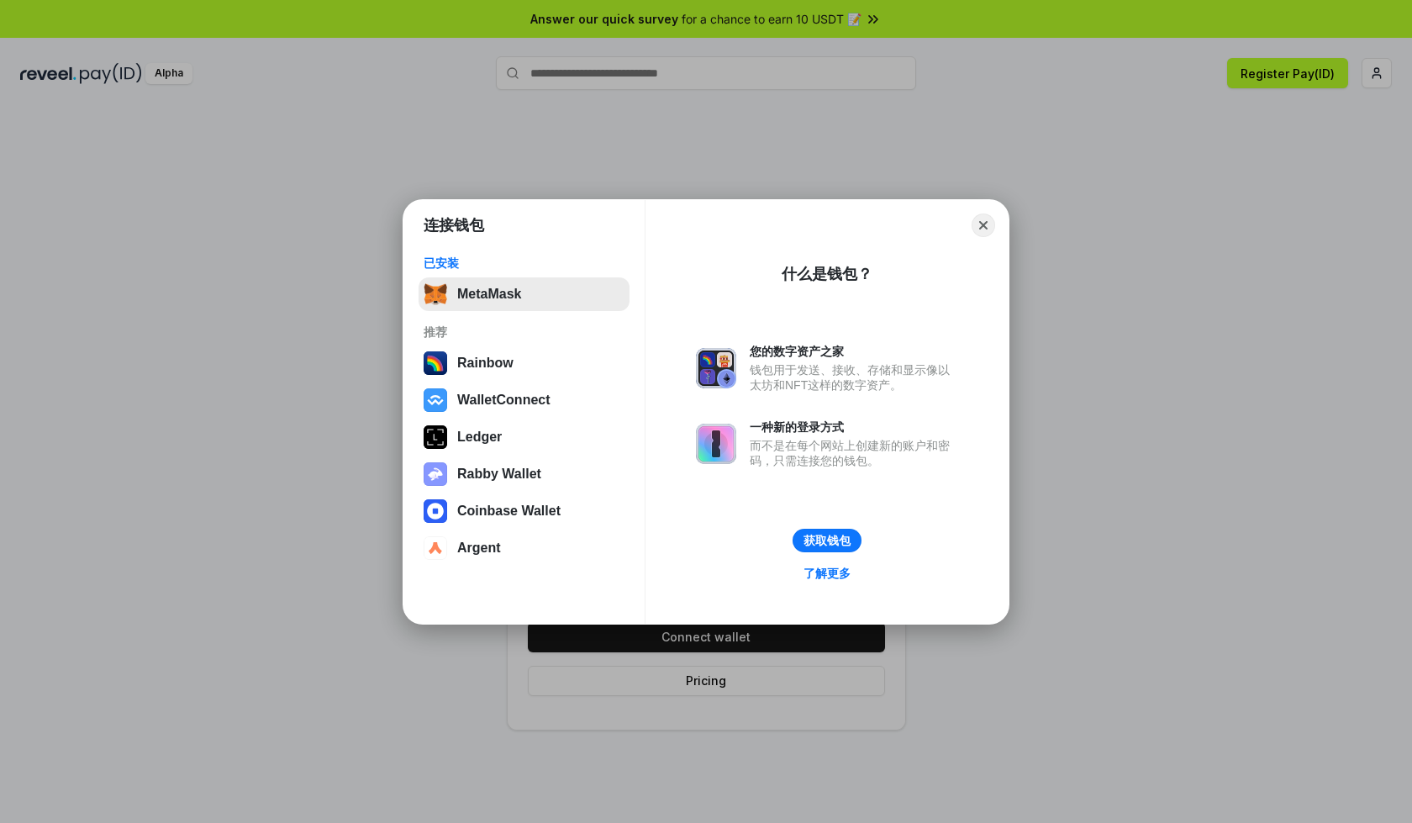 The image size is (1412, 823). What do you see at coordinates (479, 548) in the screenshot?
I see `div: Argent` at bounding box center [479, 548].